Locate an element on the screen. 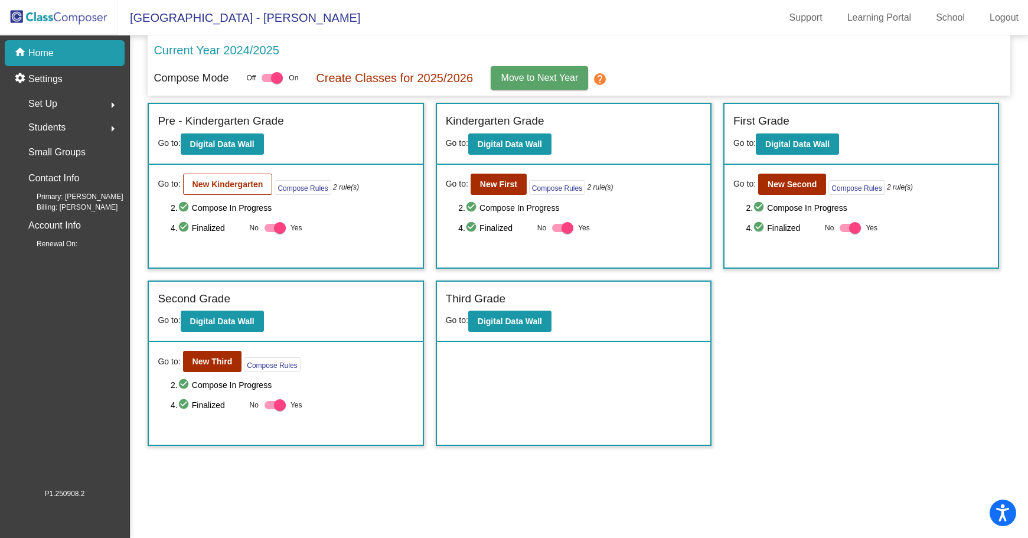  p: Contact Info is located at coordinates (54, 178).